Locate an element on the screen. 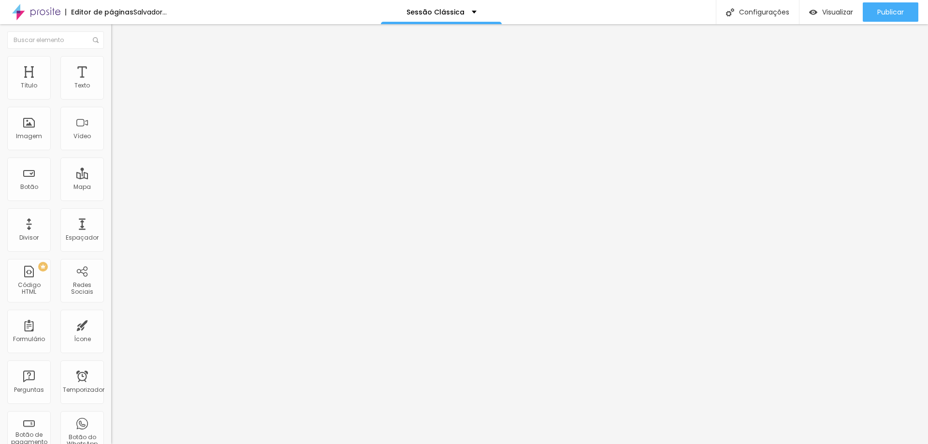 The height and width of the screenshot is (444, 928). font: Configurações is located at coordinates (764, 12).